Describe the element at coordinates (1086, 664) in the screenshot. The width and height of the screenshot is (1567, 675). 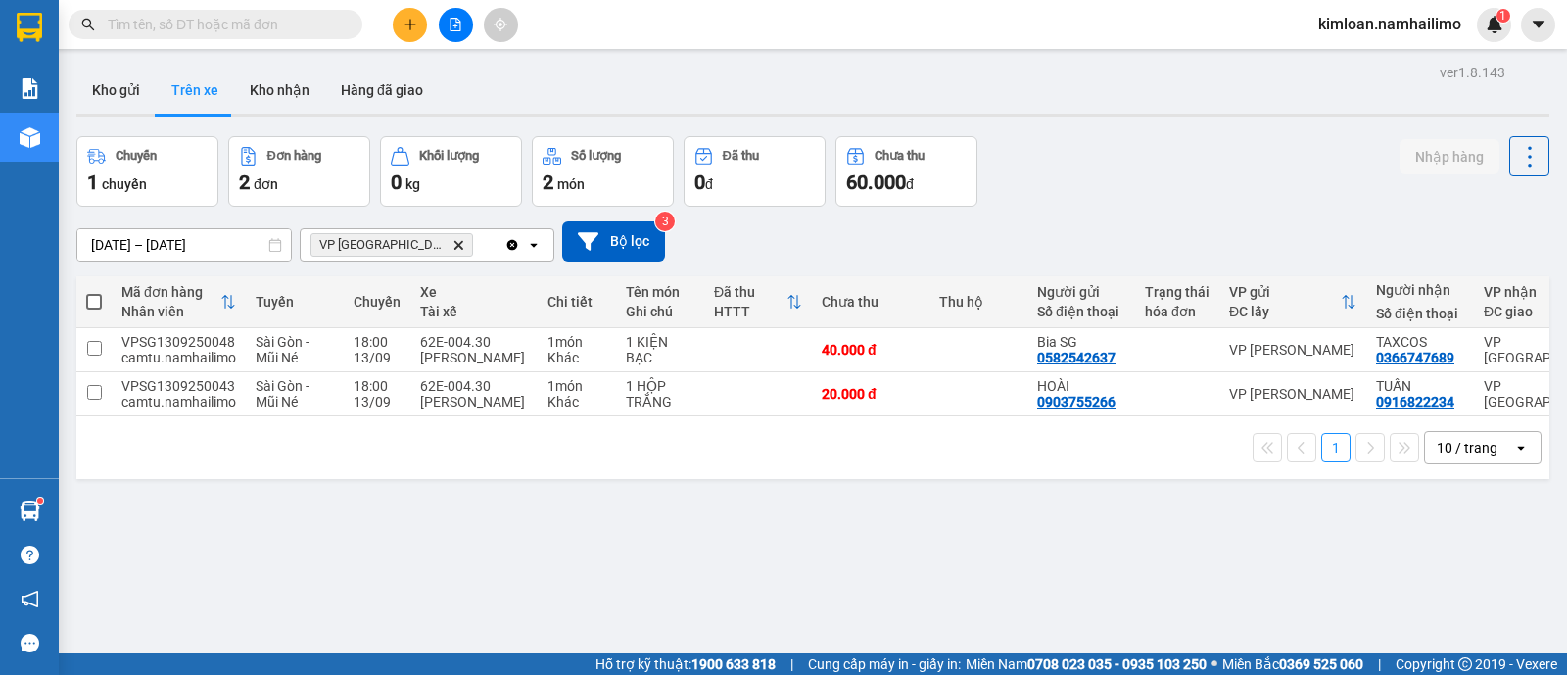
I see `span: Miền Nam` at that location.